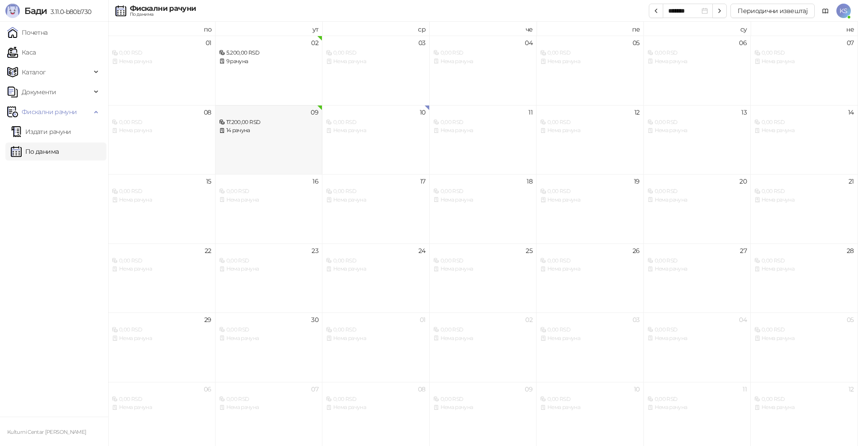 This screenshot has width=858, height=446. What do you see at coordinates (269, 28) in the screenshot?
I see `th: ут` at bounding box center [269, 28].